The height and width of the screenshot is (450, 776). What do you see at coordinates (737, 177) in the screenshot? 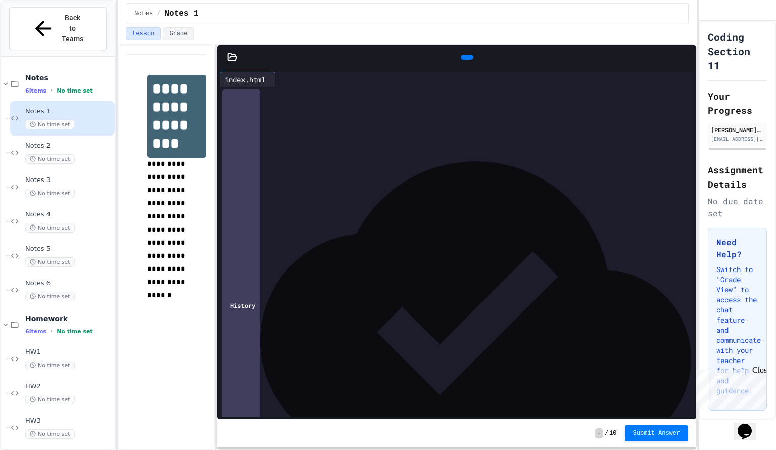
I see `h2: Assignment Details` at bounding box center [737, 177].